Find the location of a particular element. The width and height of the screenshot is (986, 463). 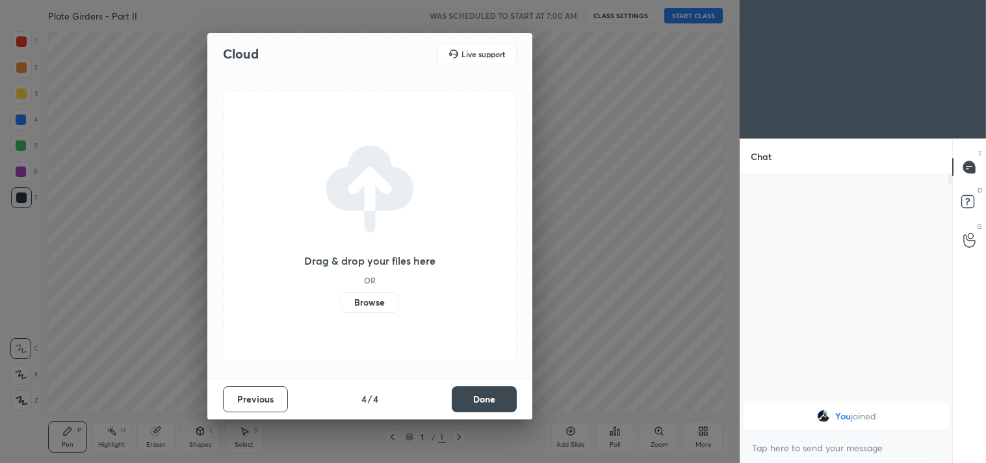

p: D is located at coordinates (979, 190).